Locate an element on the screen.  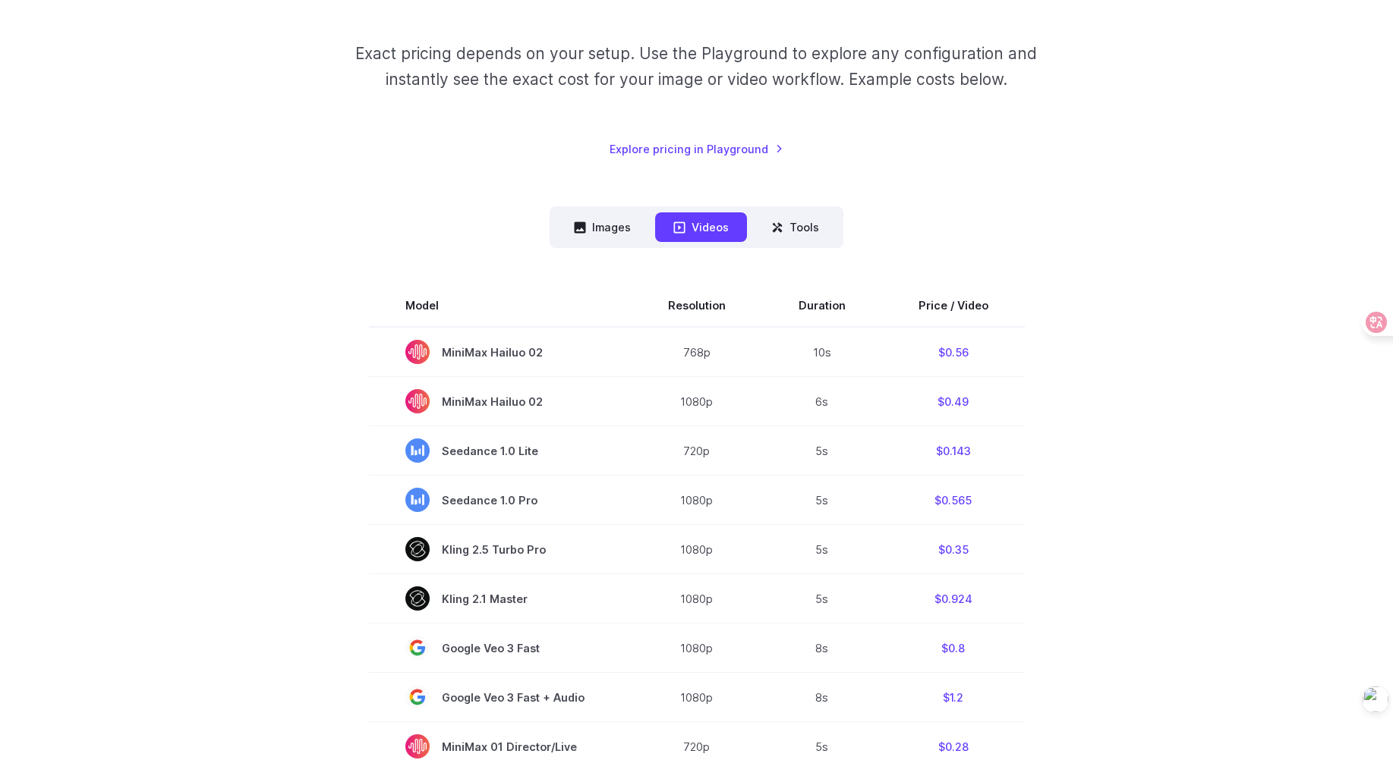
td: $0.56 is located at coordinates (953, 352).